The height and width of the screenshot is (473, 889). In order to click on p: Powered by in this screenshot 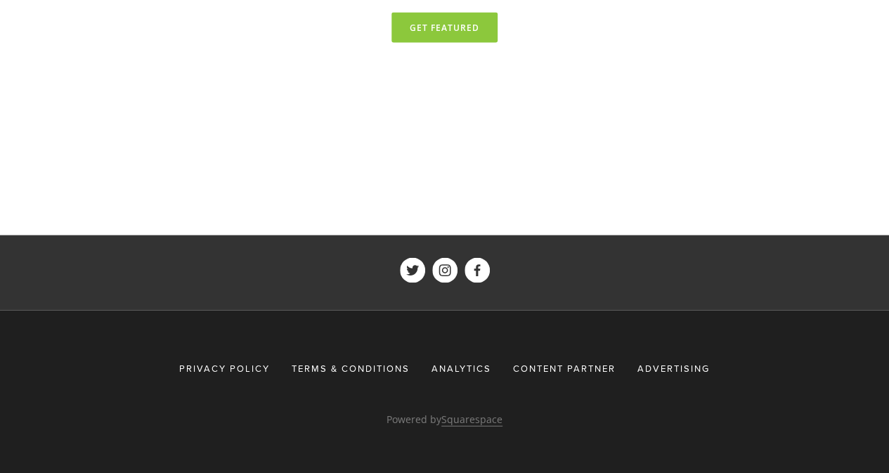, I will do `click(445, 419)`.